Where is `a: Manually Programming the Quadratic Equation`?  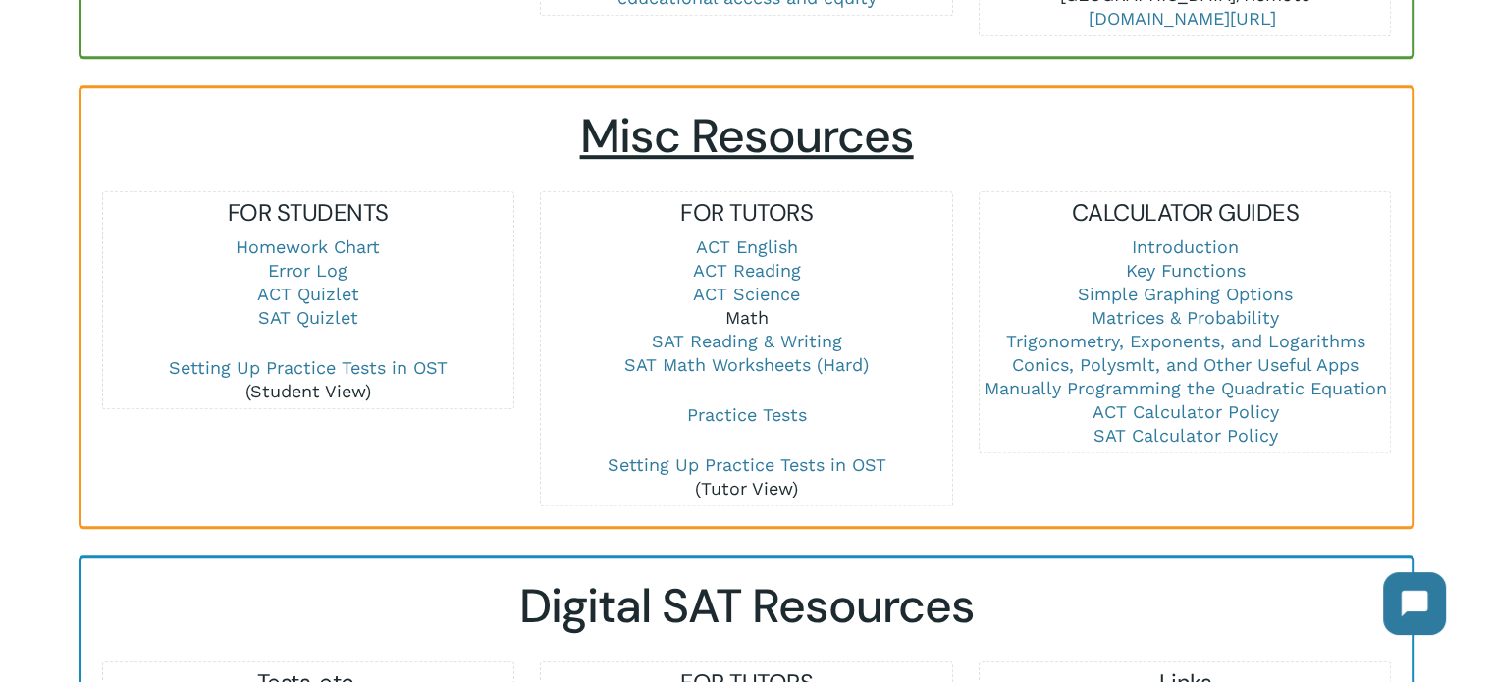
a: Manually Programming the Quadratic Equation is located at coordinates (1185, 388).